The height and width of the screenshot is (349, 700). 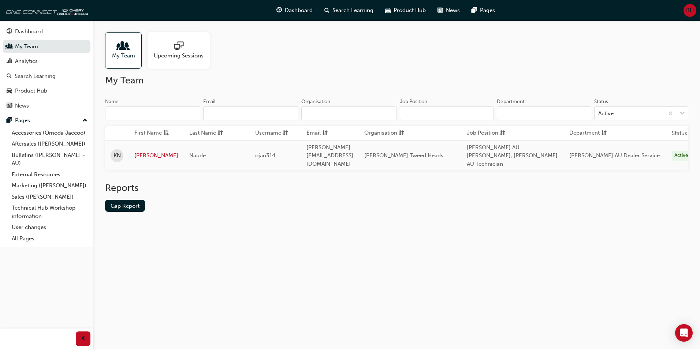 What do you see at coordinates (47, 91) in the screenshot?
I see `a: Product Hub` at bounding box center [47, 91].